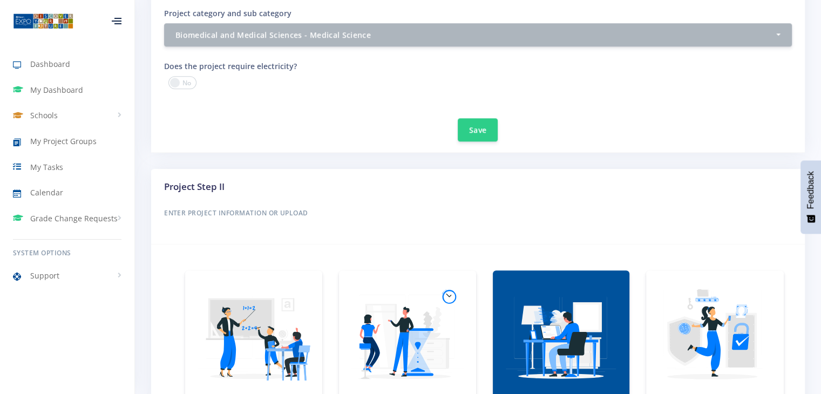 The height and width of the screenshot is (394, 821). I want to click on span: My Dashboard, so click(57, 90).